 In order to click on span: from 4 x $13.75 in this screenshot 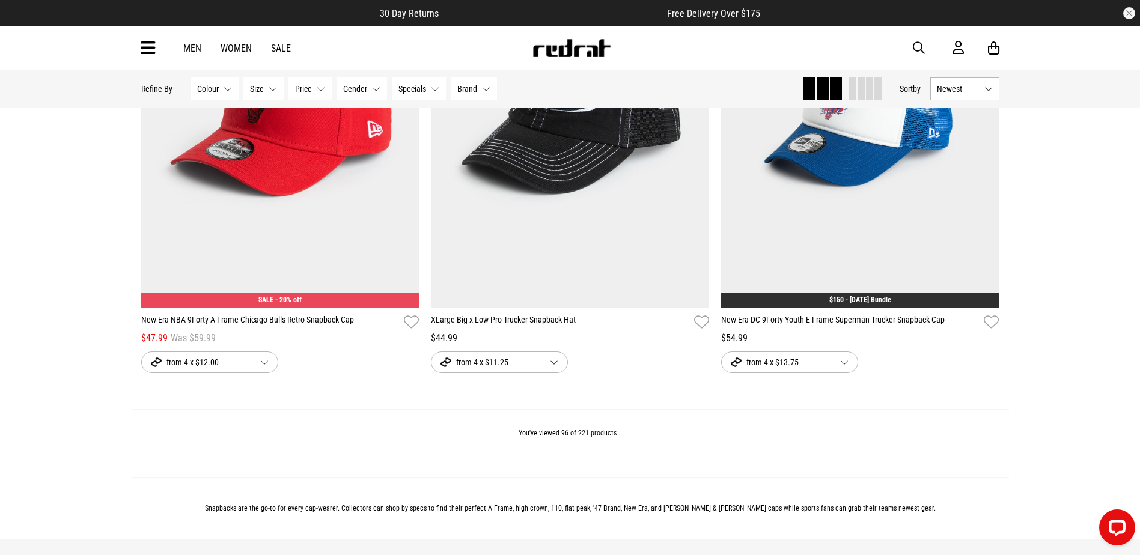, I will do `click(780, 362)`.